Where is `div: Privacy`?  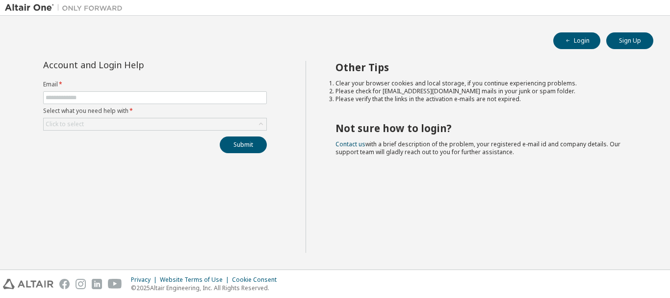 div: Privacy is located at coordinates (145, 280).